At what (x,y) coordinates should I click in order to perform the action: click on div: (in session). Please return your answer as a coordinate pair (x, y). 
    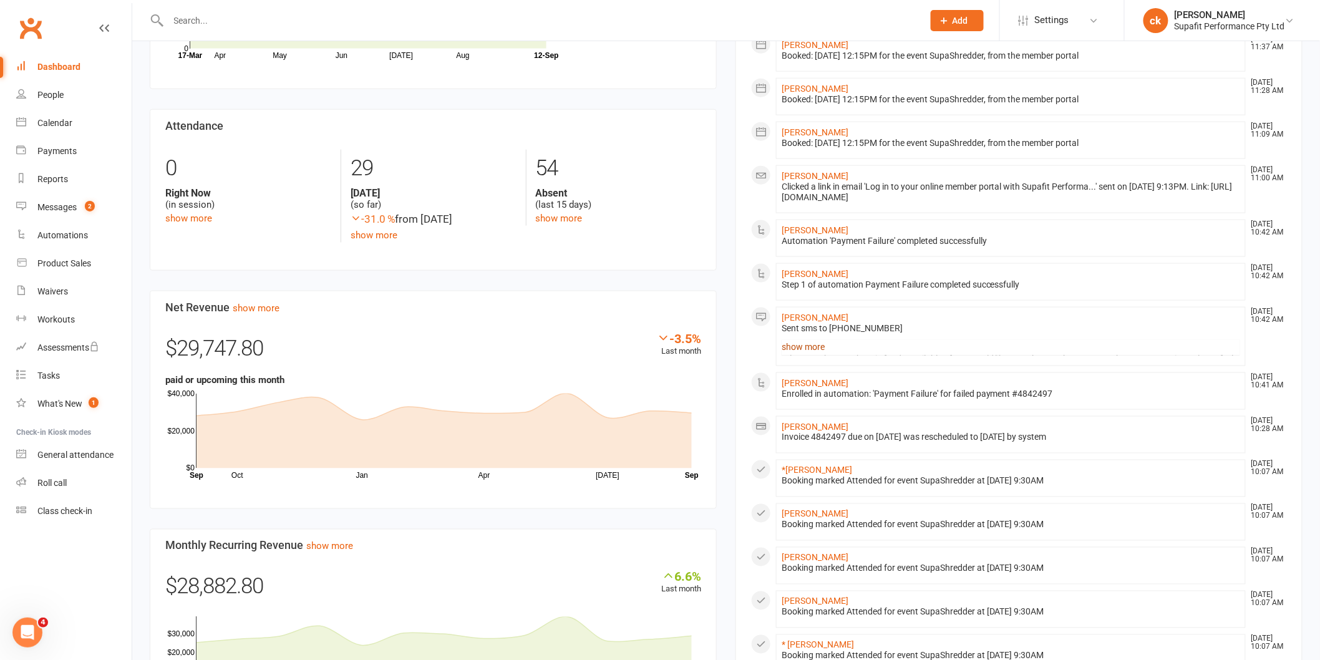
    Looking at the image, I should click on (248, 199).